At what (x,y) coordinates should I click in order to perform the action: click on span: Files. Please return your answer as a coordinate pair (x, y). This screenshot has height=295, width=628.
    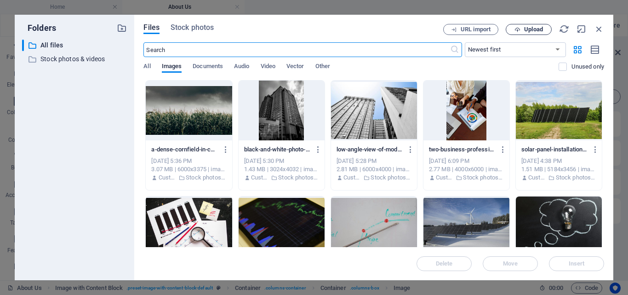
    Looking at the image, I should click on (151, 28).